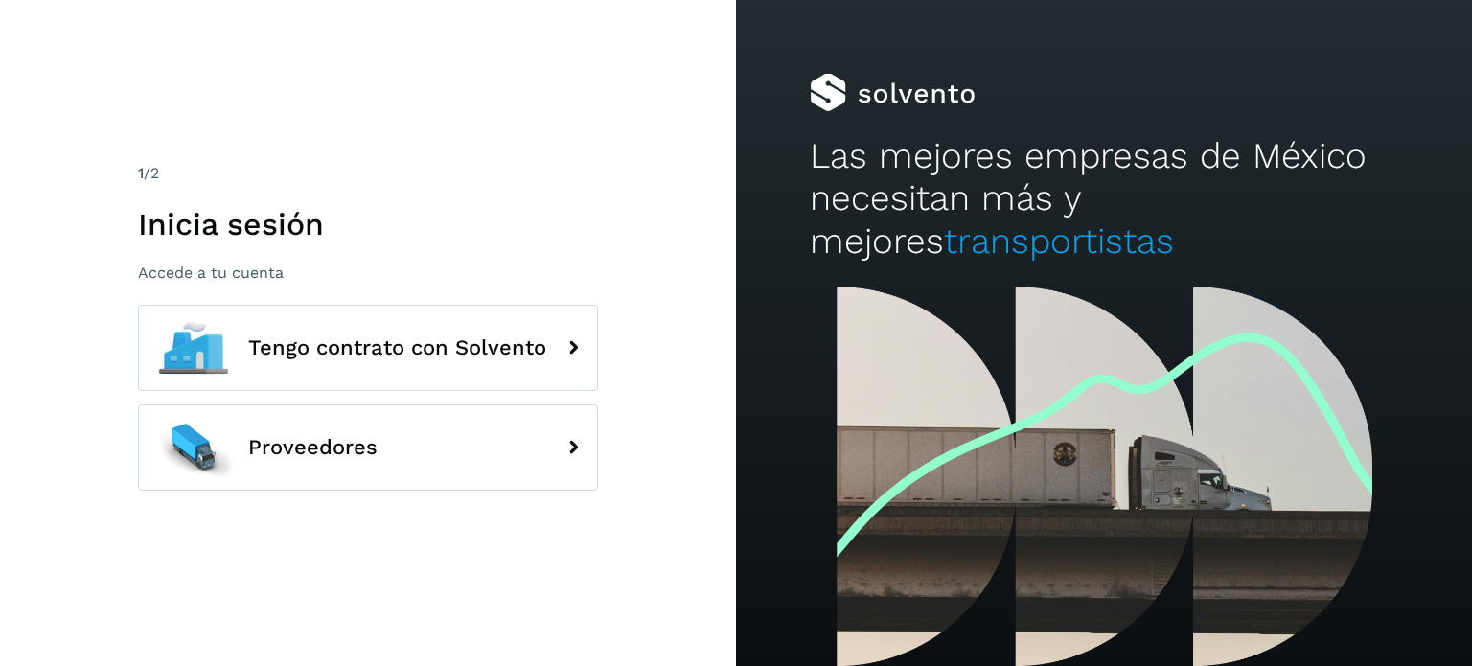 The height and width of the screenshot is (666, 1472). What do you see at coordinates (368, 272) in the screenshot?
I see `p: Accede a tu cuenta` at bounding box center [368, 272].